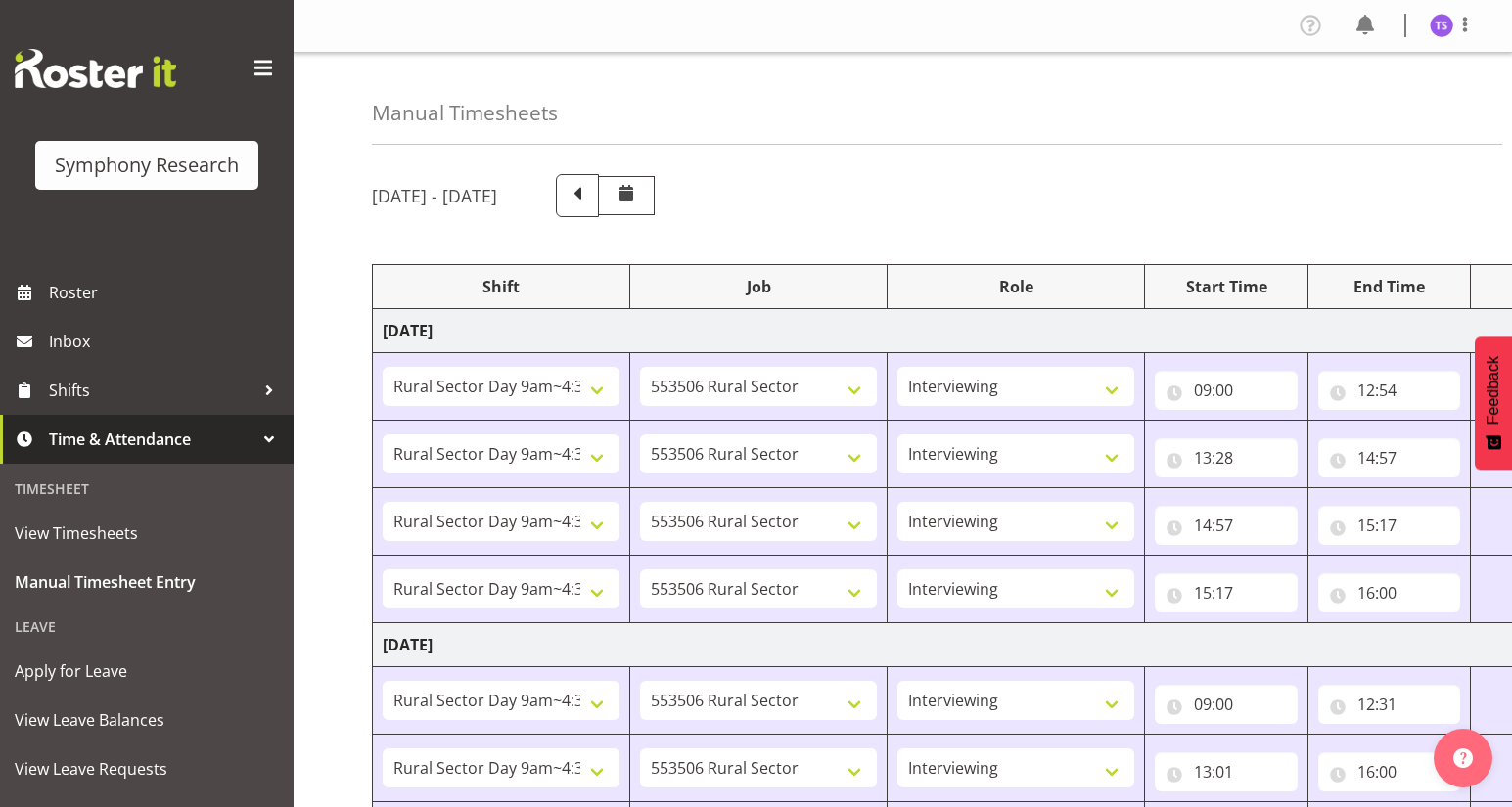  I want to click on span: Feedback, so click(1493, 390).